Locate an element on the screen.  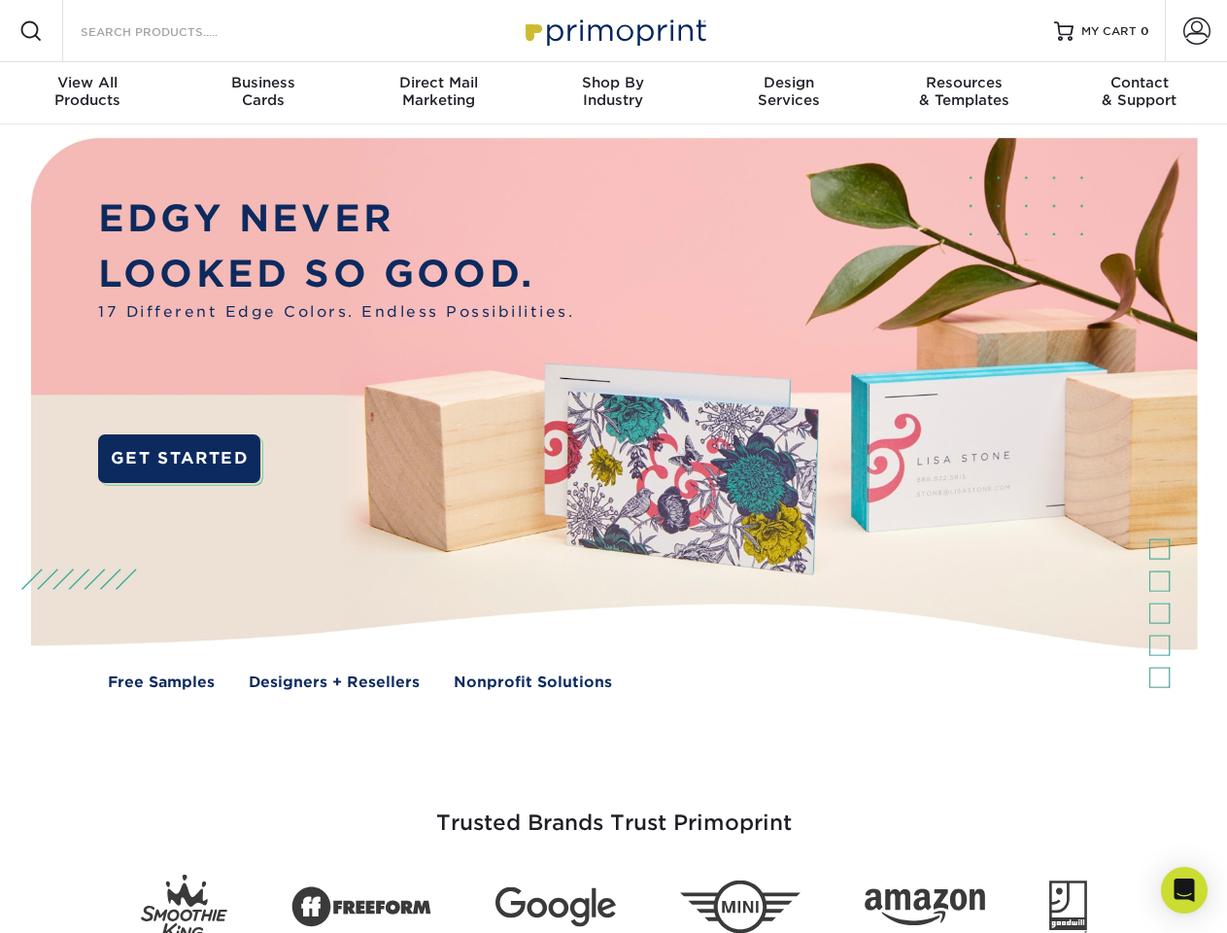
a: Contact& Support is located at coordinates (1140, 93).